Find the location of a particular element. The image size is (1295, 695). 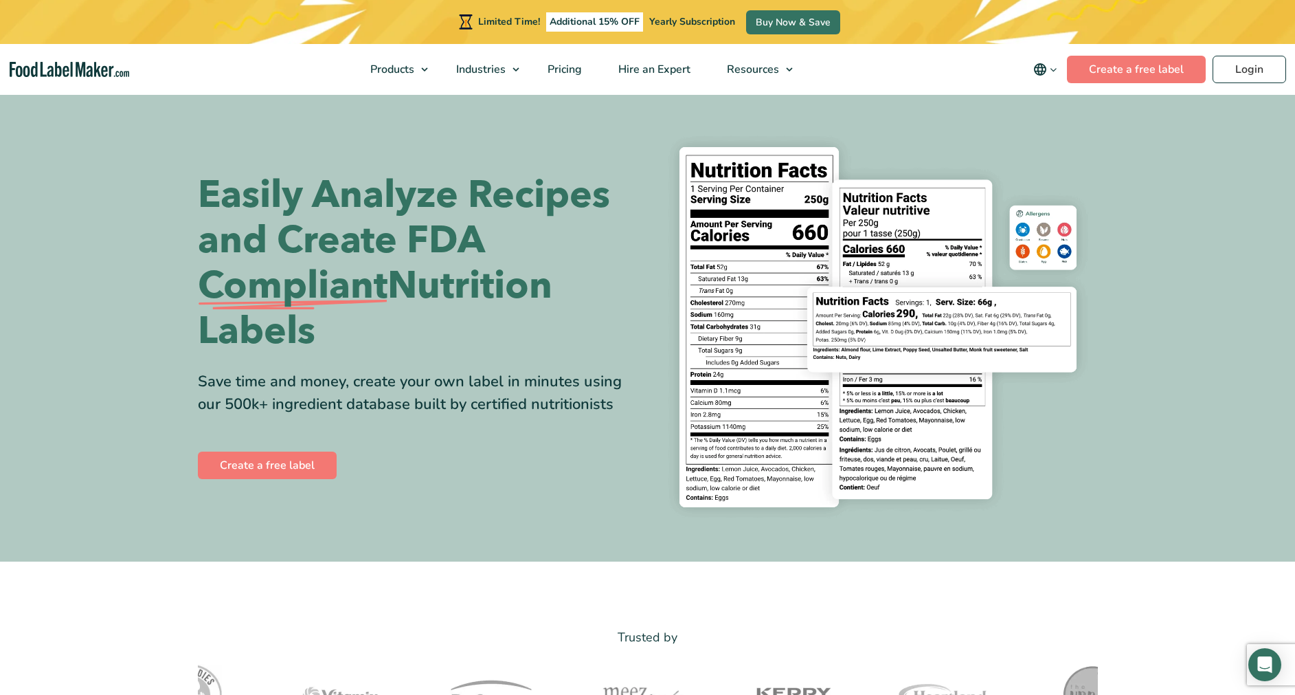

a: Login is located at coordinates (1249, 69).